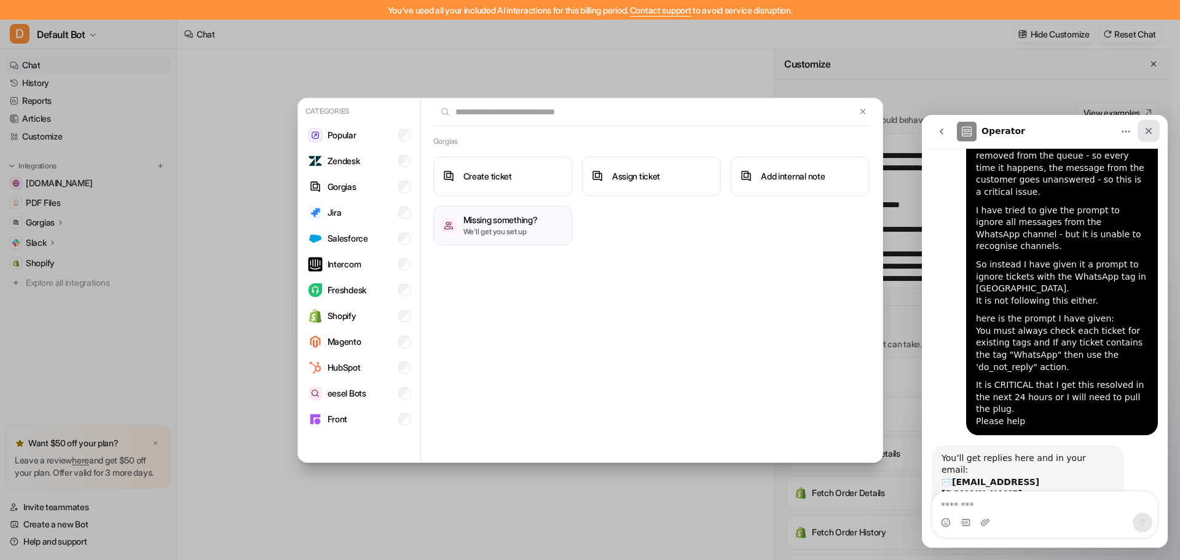  Describe the element at coordinates (503, 176) in the screenshot. I see `button: Create ticketCreate ticket` at that location.